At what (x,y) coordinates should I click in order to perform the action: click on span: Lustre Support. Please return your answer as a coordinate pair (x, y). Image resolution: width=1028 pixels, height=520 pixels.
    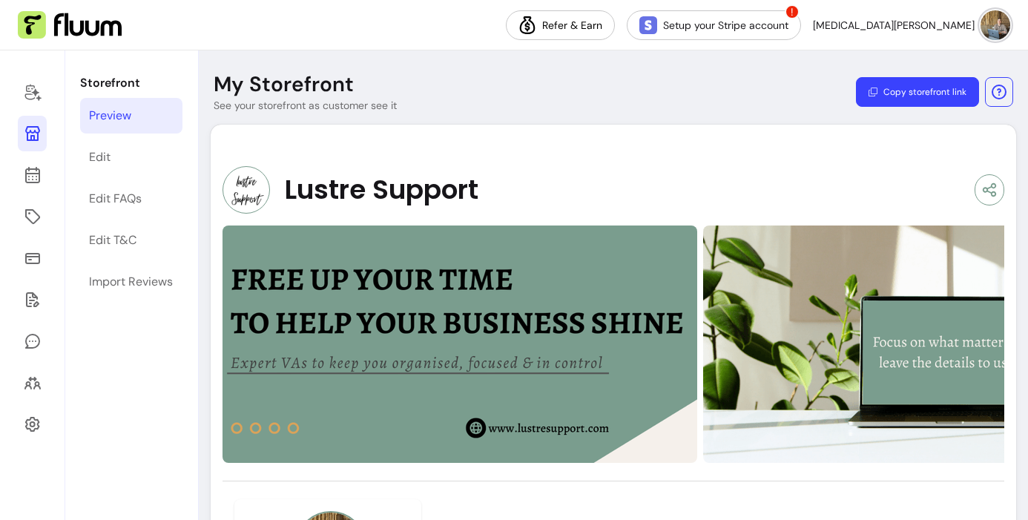
    Looking at the image, I should click on (381, 190).